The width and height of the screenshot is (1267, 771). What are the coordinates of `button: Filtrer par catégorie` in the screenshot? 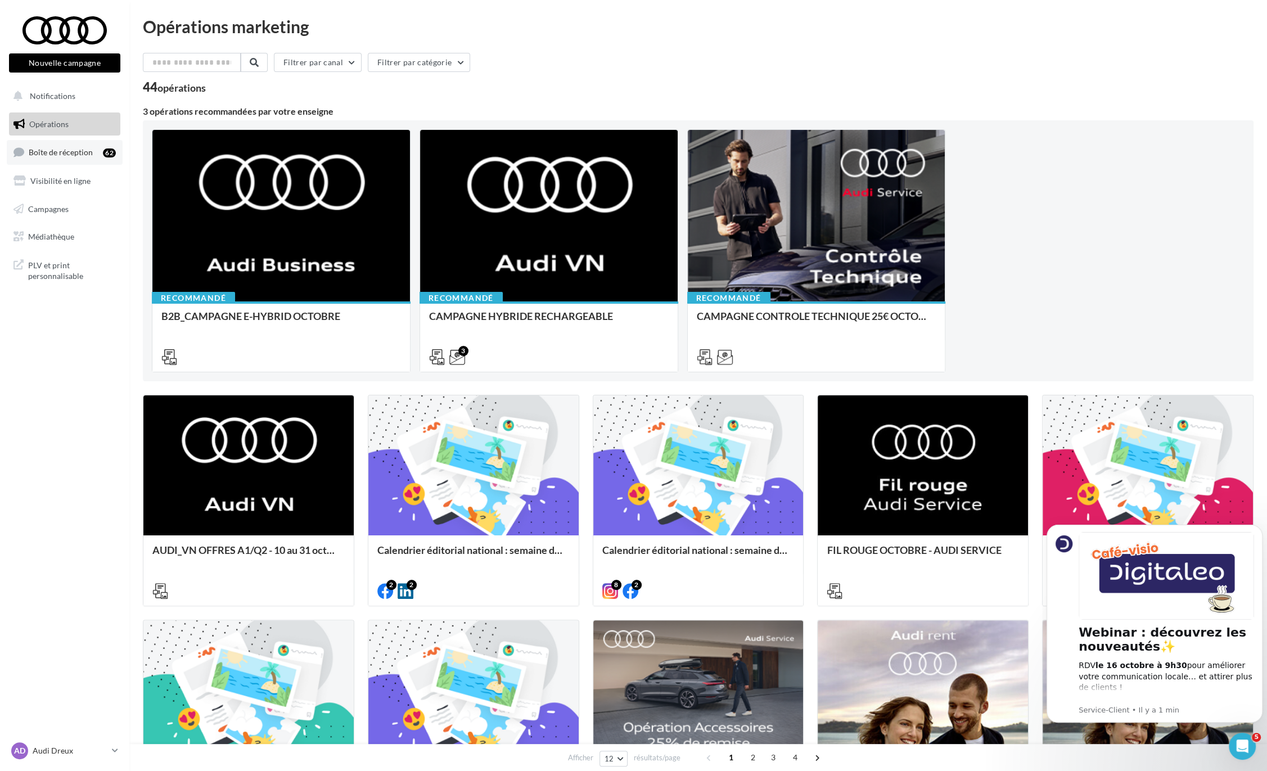 It's located at (419, 62).